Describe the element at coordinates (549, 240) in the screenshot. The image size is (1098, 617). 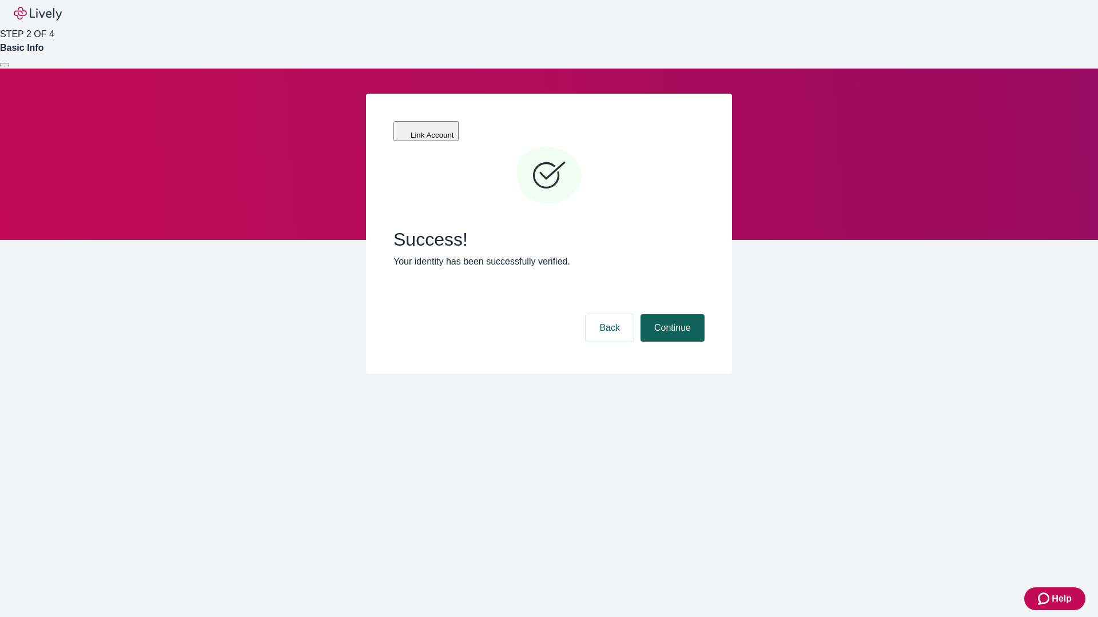
I see `span: Success!` at that location.